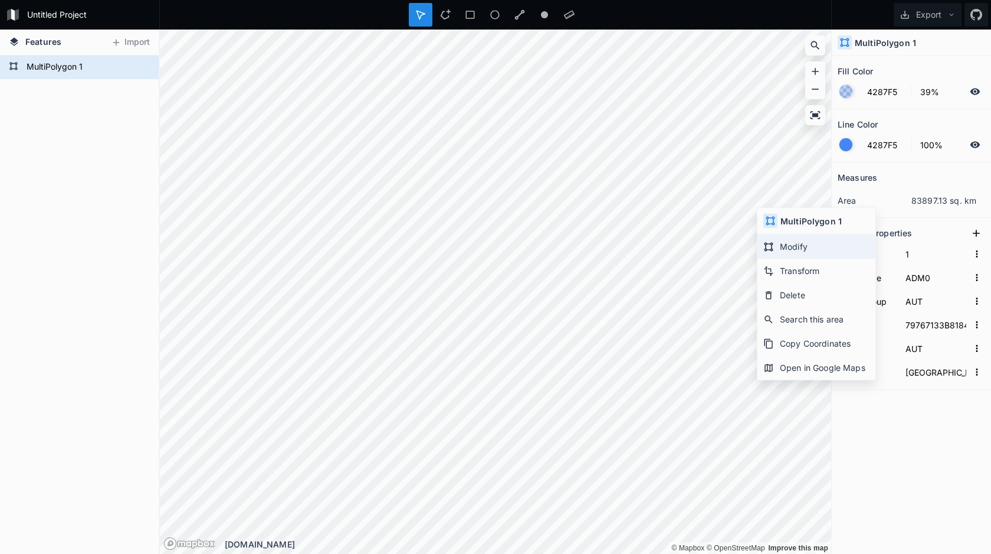 Image resolution: width=991 pixels, height=554 pixels. Describe the element at coordinates (817, 294) in the screenshot. I see `div: Delete` at that location.